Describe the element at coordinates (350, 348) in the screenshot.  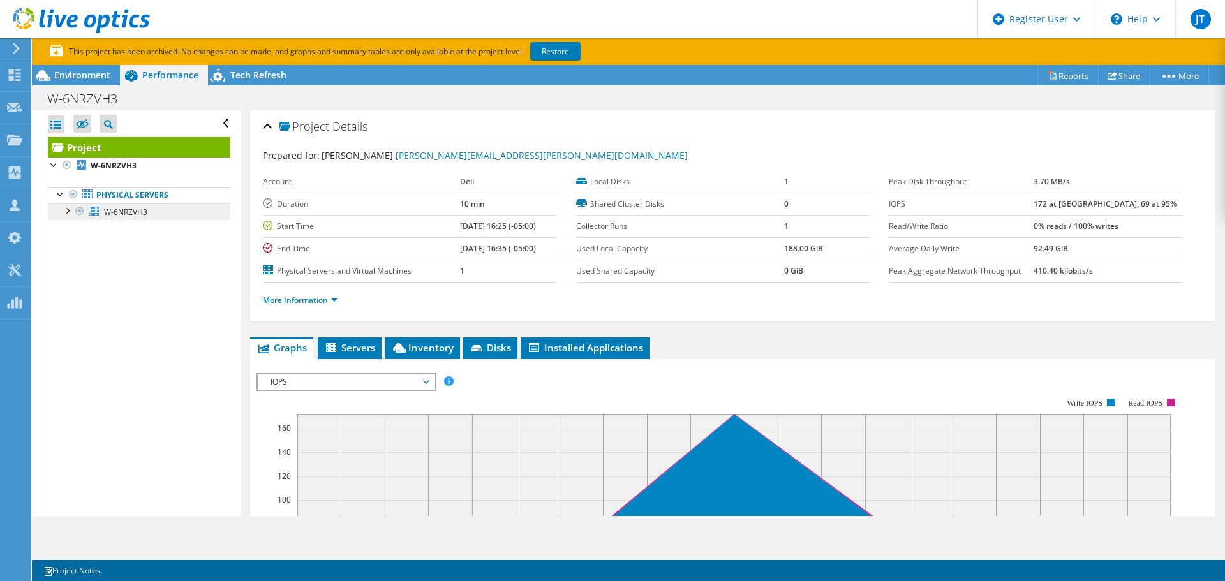
I see `span: Servers` at that location.